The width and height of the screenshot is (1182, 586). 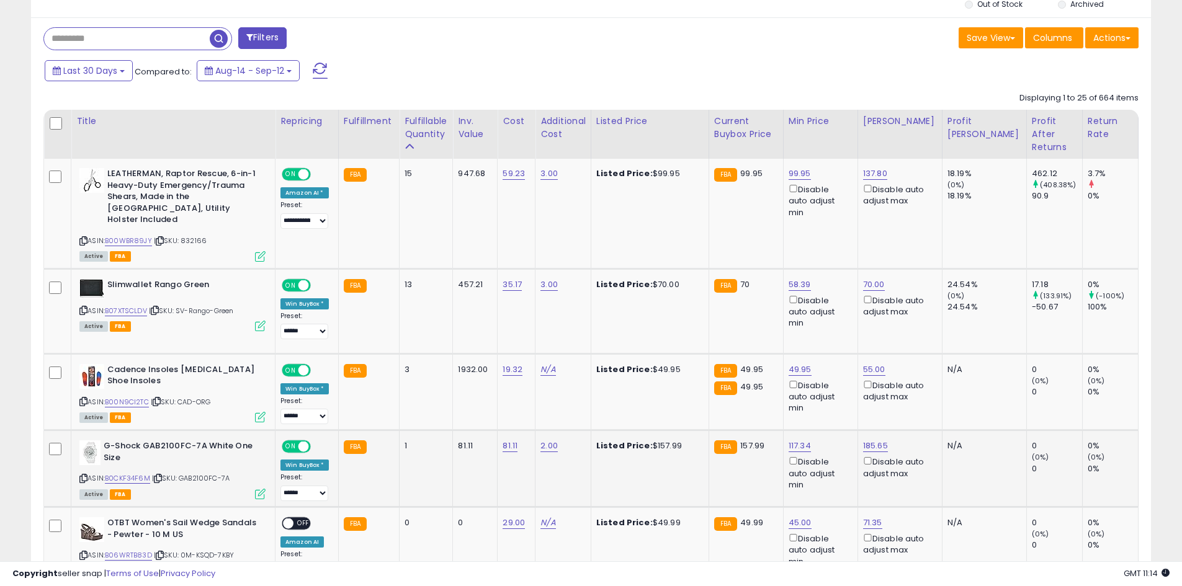 What do you see at coordinates (648, 446) in the screenshot?
I see `div: $157.99` at bounding box center [648, 446].